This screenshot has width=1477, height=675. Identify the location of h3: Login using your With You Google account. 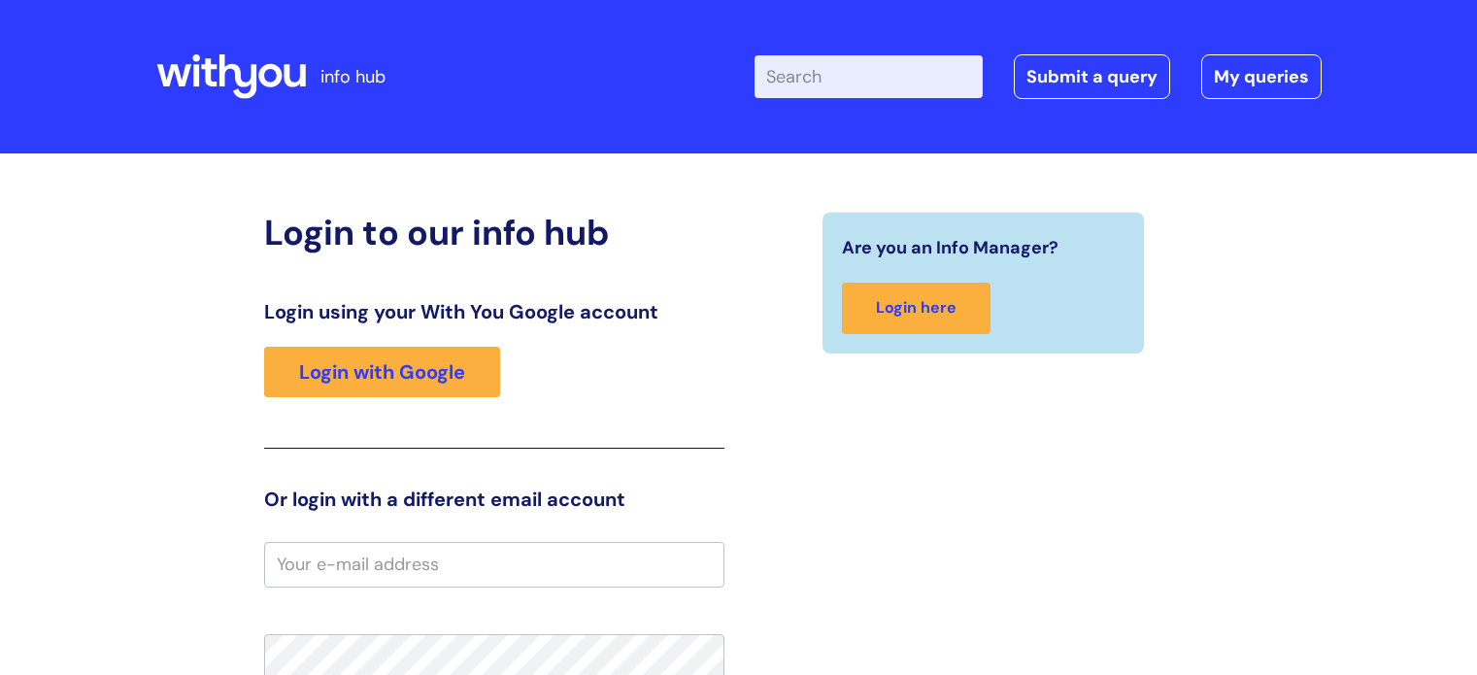
(494, 312).